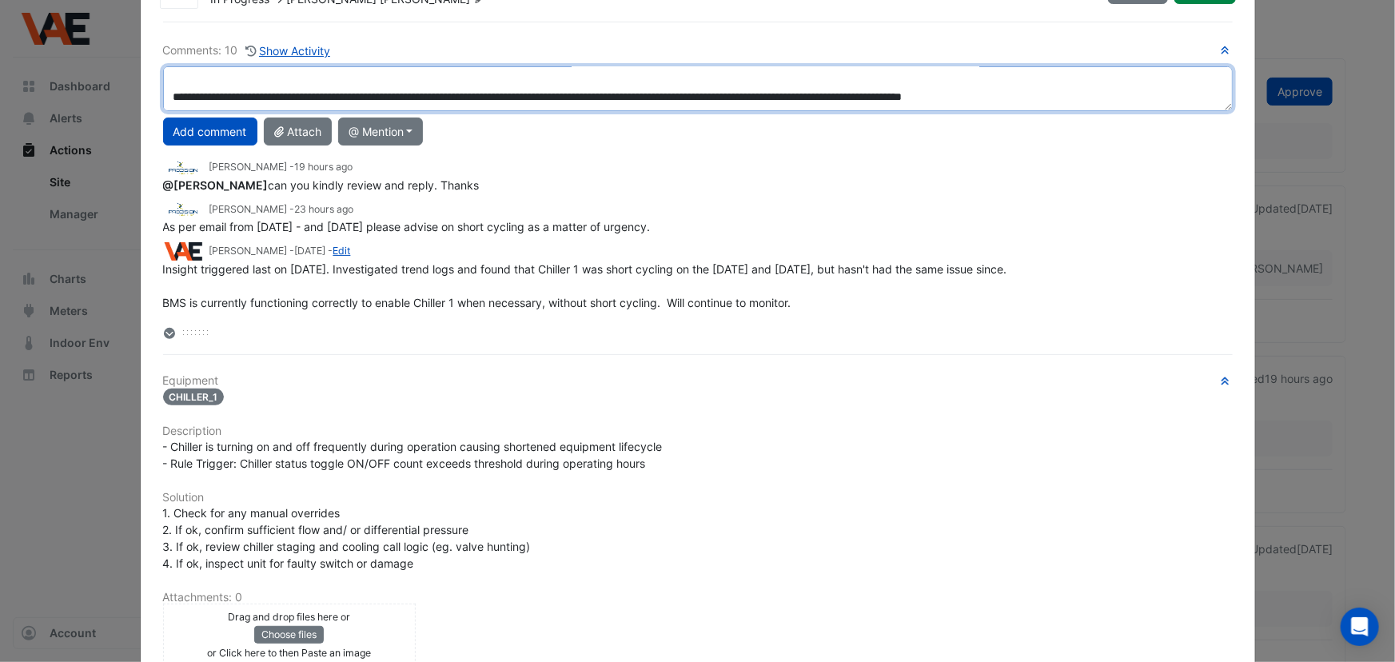 The height and width of the screenshot is (662, 1395). Describe the element at coordinates (698, 431) in the screenshot. I see `h6: Description` at that location.